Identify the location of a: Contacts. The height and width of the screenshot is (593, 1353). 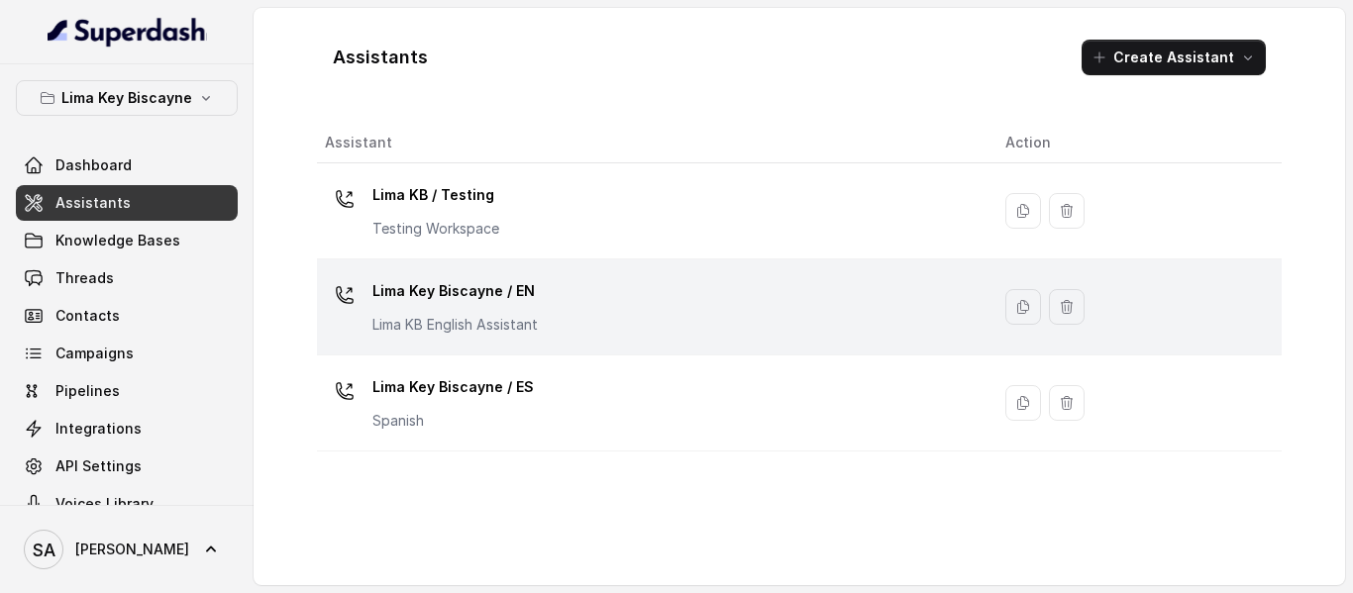
(127, 316).